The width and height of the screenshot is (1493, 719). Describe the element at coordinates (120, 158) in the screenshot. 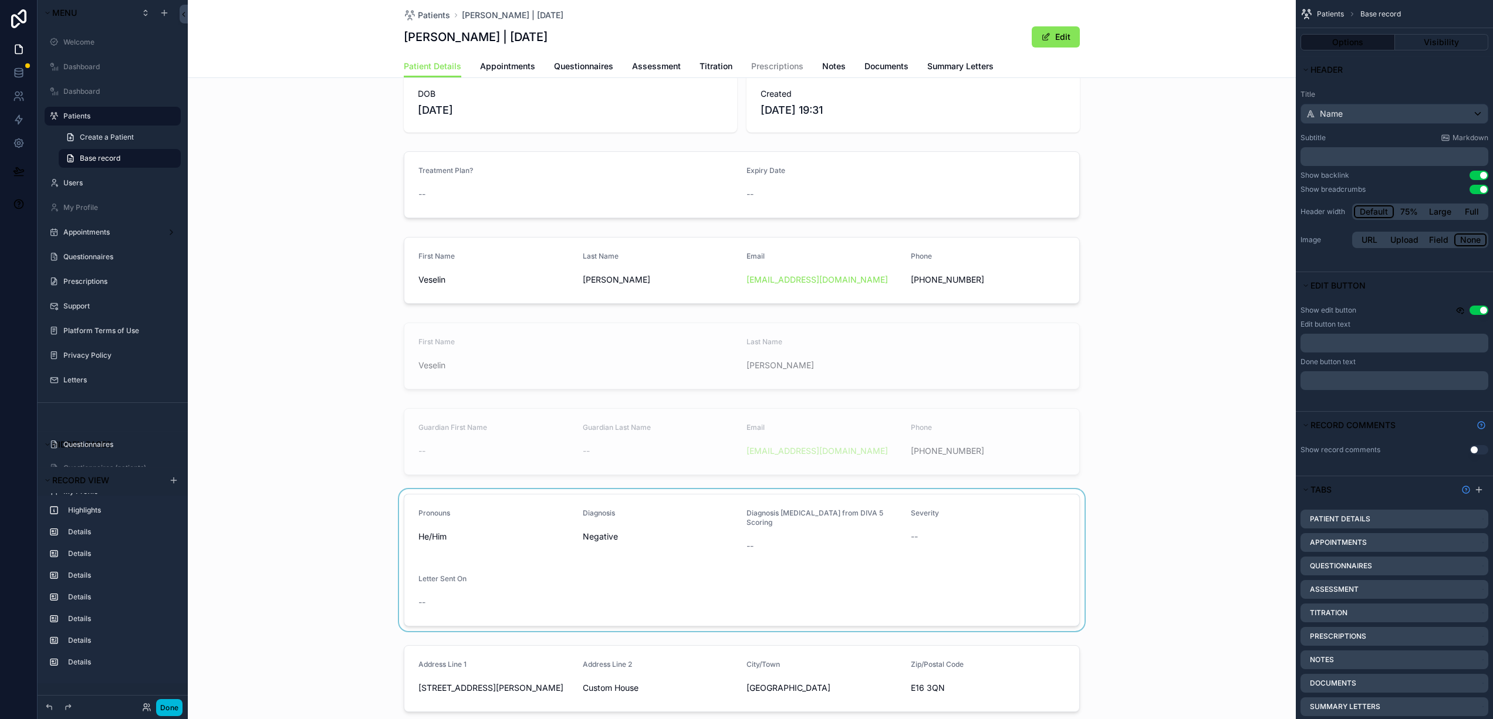

I see `a: Base record` at that location.